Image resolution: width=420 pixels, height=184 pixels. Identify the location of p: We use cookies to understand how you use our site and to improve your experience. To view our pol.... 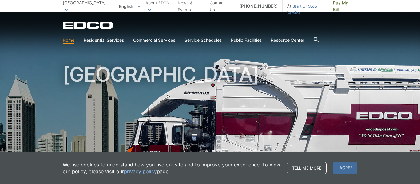
(172, 168).